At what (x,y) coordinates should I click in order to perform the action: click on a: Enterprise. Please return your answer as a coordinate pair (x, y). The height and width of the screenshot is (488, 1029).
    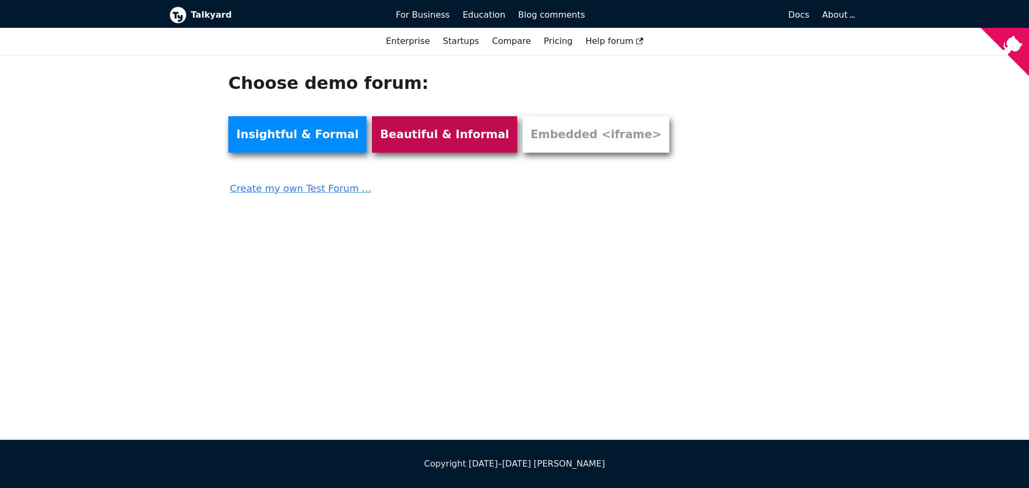
    Looking at the image, I should click on (408, 41).